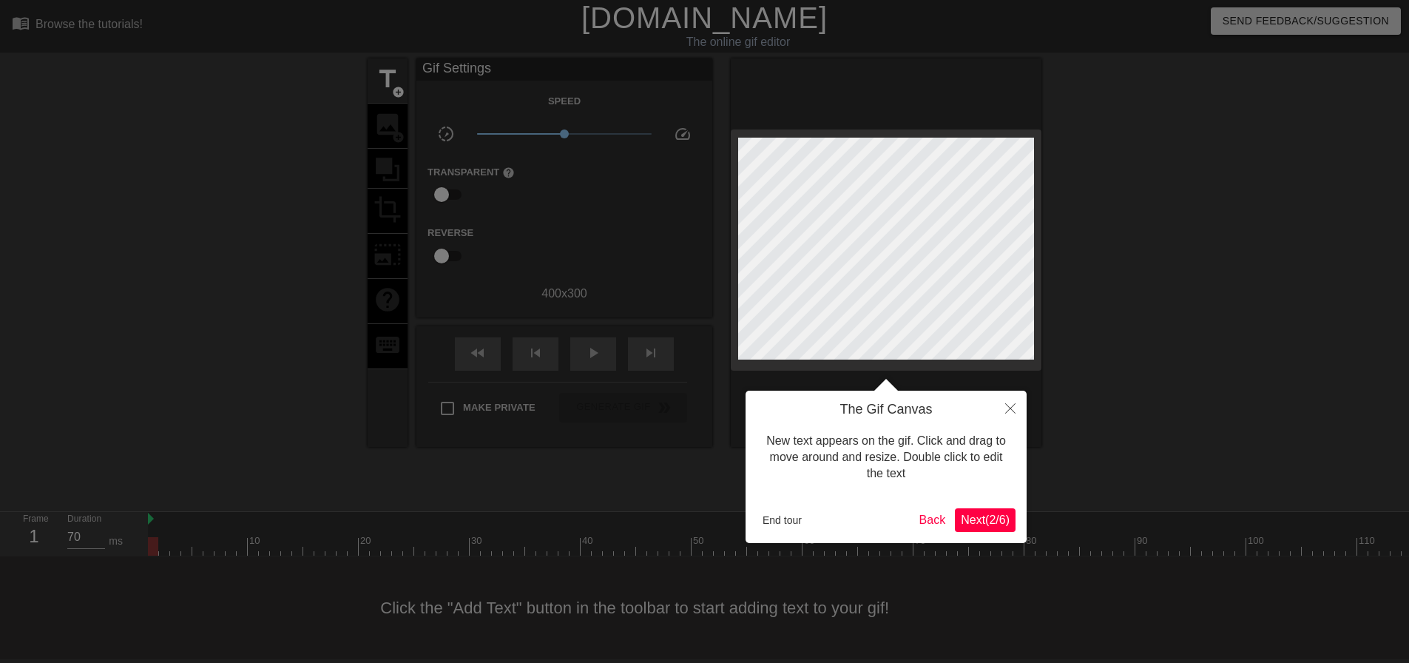 The height and width of the screenshot is (663, 1409). Describe the element at coordinates (782, 520) in the screenshot. I see `button: End tour` at that location.